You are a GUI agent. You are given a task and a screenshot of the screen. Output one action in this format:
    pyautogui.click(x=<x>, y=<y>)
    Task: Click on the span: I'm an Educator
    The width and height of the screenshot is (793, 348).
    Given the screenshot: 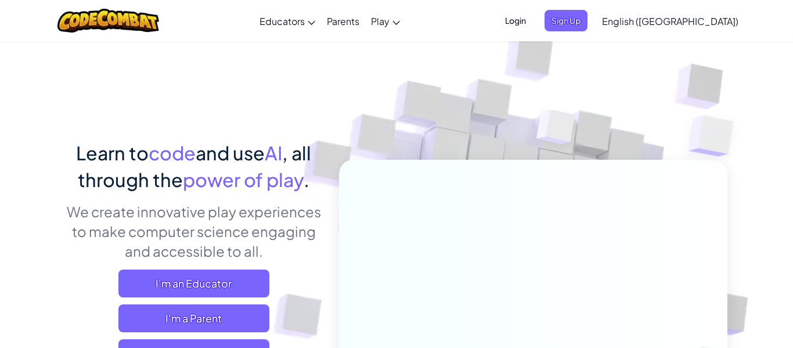 What is the action you would take?
    pyautogui.click(x=194, y=283)
    